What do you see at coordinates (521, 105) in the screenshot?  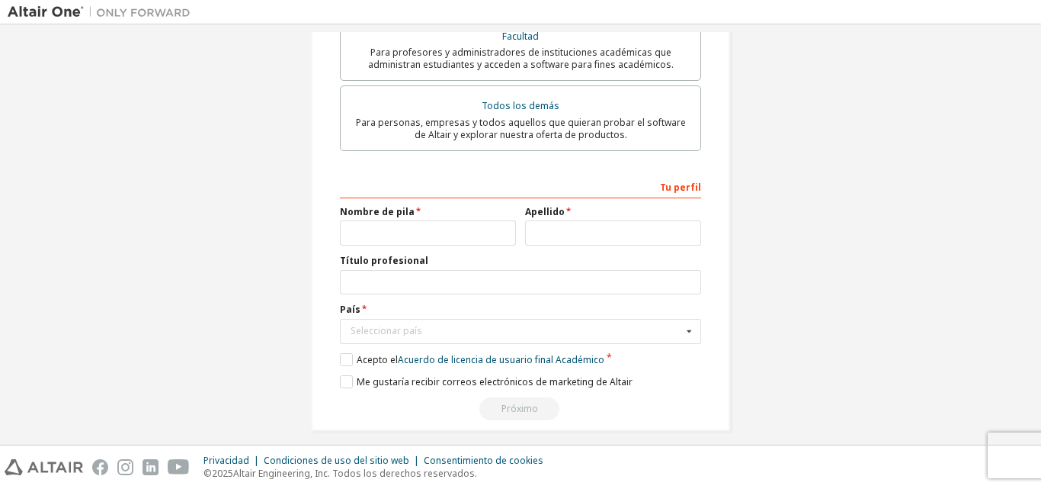 I see `font: Todos los demás` at bounding box center [521, 105].